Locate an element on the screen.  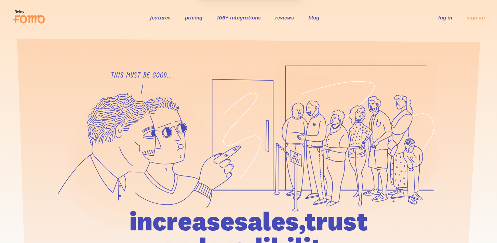
a: log in is located at coordinates (445, 17).